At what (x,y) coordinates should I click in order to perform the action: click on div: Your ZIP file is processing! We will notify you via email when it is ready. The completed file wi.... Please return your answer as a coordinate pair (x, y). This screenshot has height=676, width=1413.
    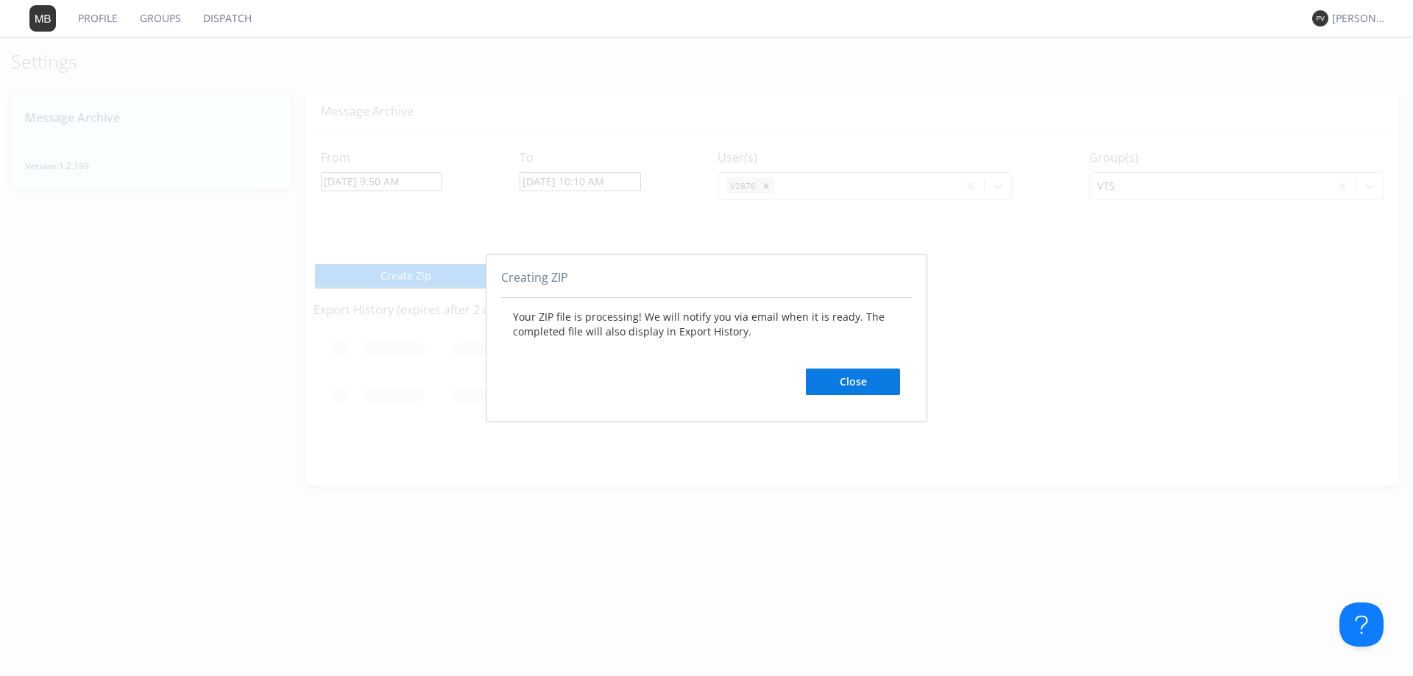
    Looking at the image, I should click on (707, 353).